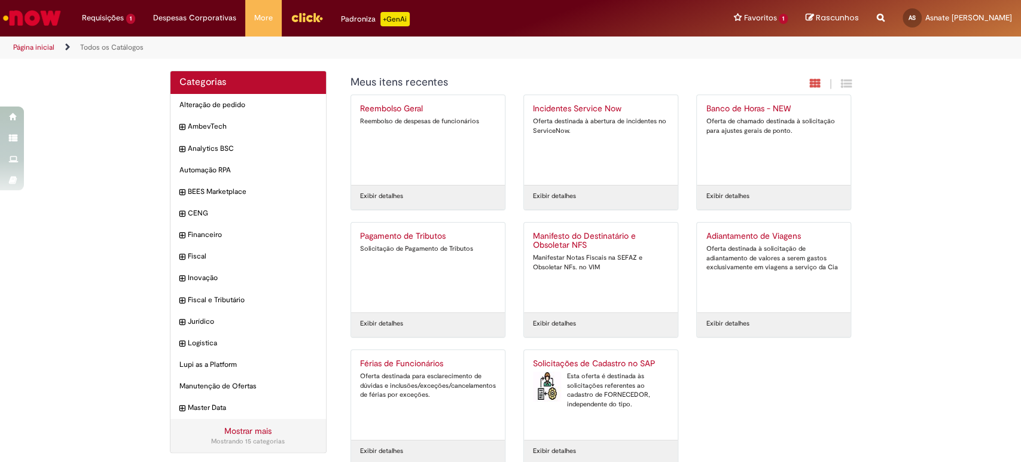 This screenshot has height=462, width=1021. What do you see at coordinates (816, 83) in the screenshot?
I see `i: Exibição em cartão` at bounding box center [816, 83].